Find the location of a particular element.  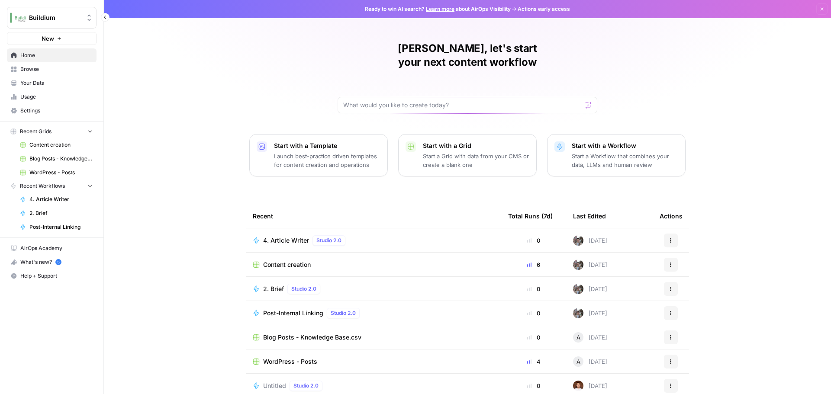

div: Actions is located at coordinates (671, 216).